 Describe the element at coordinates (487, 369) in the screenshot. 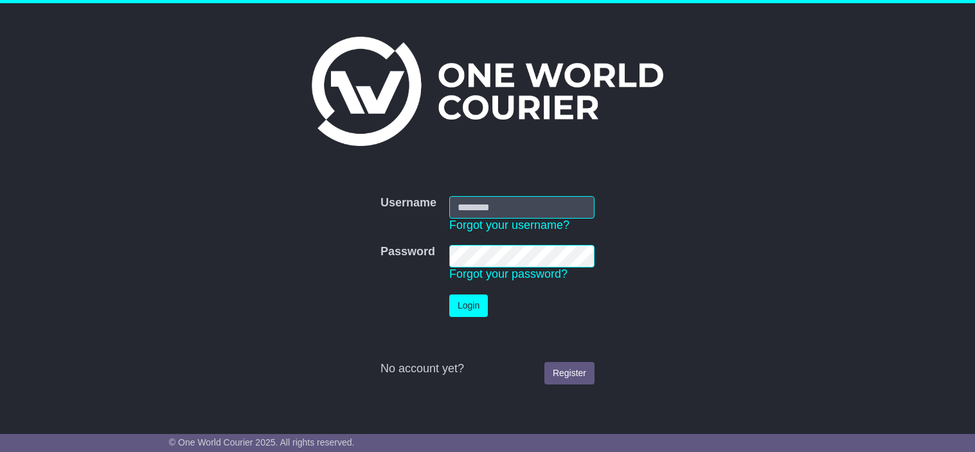

I see `div: No account yet?` at that location.